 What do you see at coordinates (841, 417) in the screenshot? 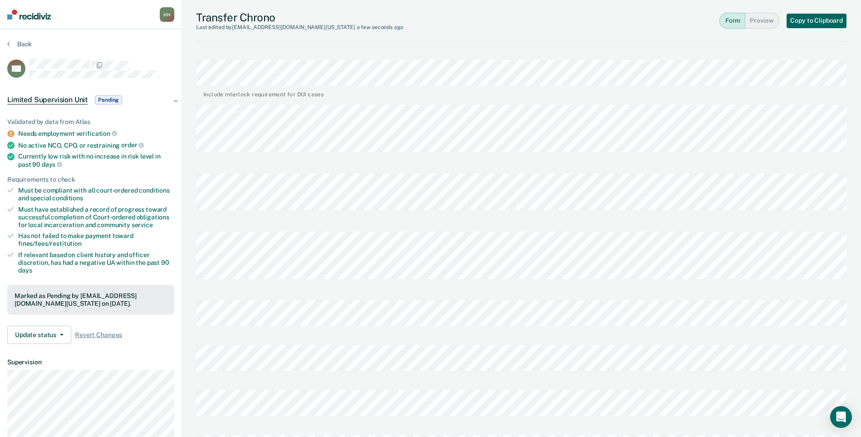
I see `div: Open Intercom Messenger` at bounding box center [841, 417].